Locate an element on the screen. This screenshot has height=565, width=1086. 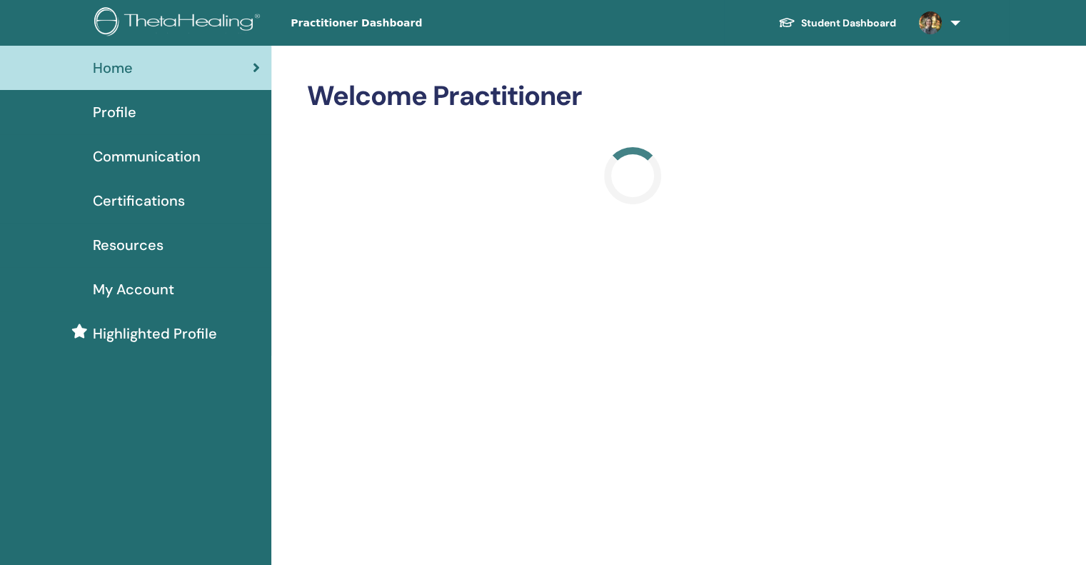
img: default.jpg is located at coordinates (931, 23).